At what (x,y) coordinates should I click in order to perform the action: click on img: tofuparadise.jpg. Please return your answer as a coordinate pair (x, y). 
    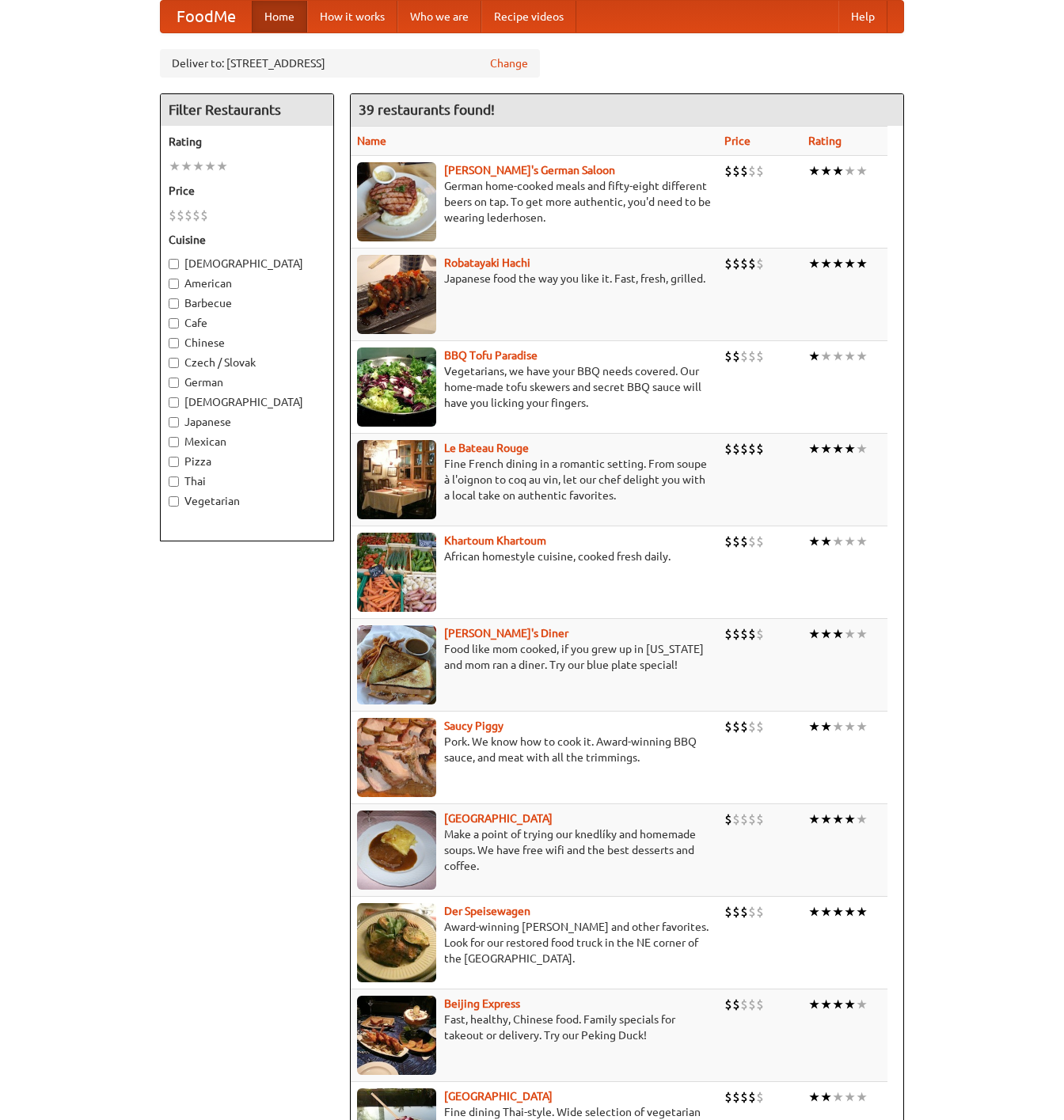
    Looking at the image, I should click on (397, 387).